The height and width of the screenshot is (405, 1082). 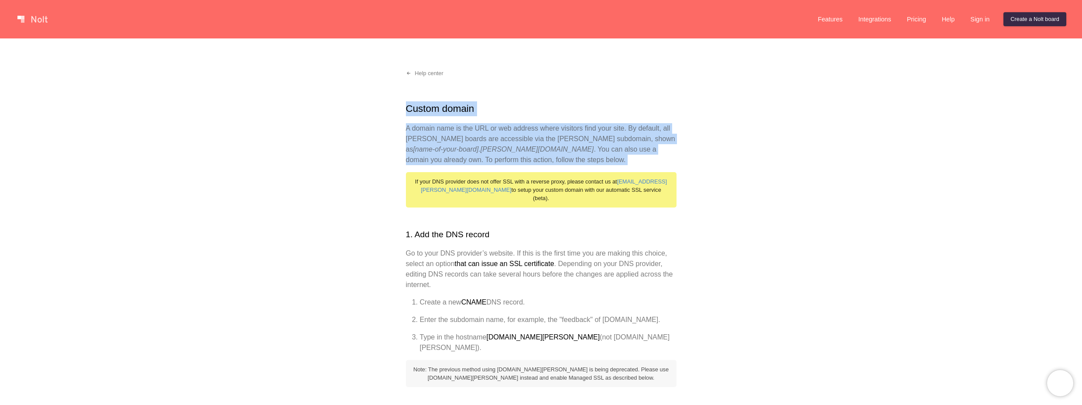 I want to click on strong: that can issue an SSL certificate, so click(x=504, y=263).